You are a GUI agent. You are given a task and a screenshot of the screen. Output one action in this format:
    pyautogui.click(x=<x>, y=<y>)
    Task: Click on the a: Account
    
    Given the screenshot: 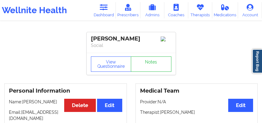 What is the action you would take?
    pyautogui.click(x=250, y=10)
    